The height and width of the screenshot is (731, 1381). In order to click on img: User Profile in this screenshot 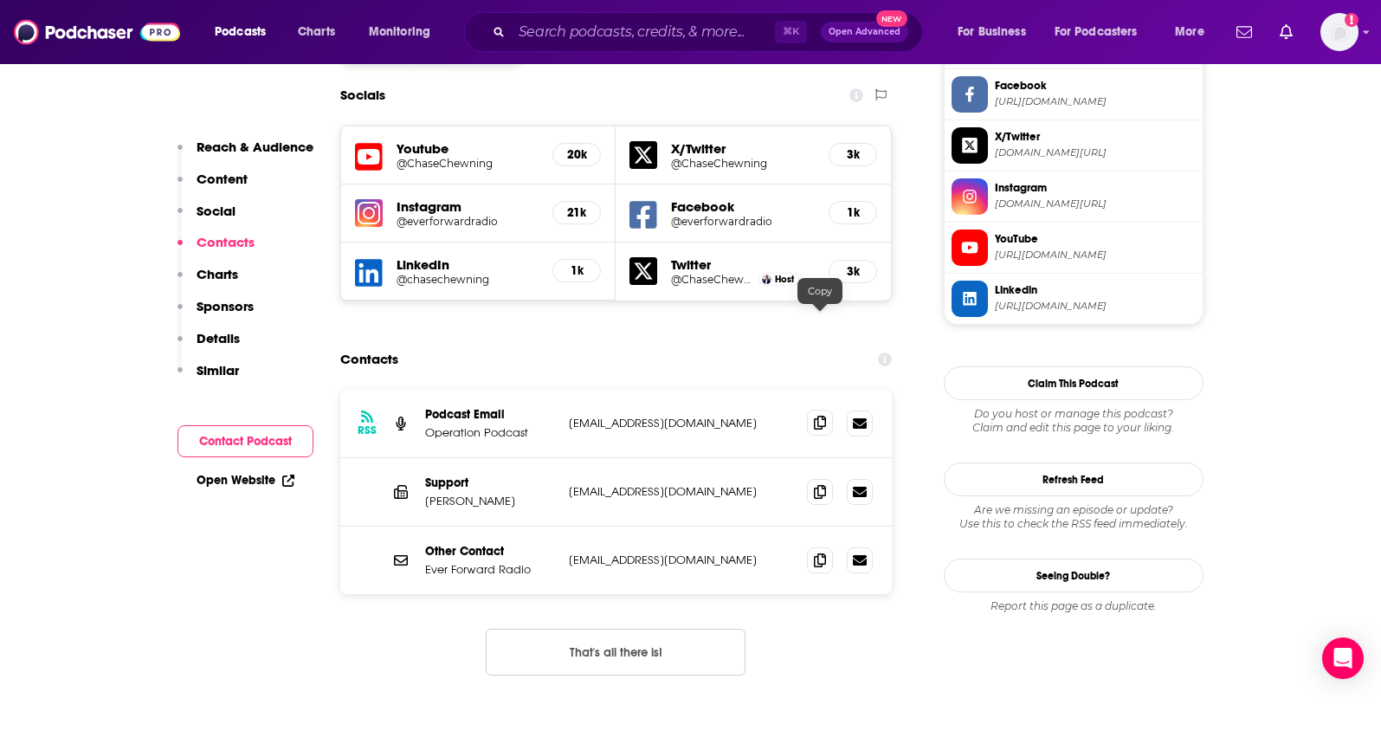, I will do `click(1339, 32)`.